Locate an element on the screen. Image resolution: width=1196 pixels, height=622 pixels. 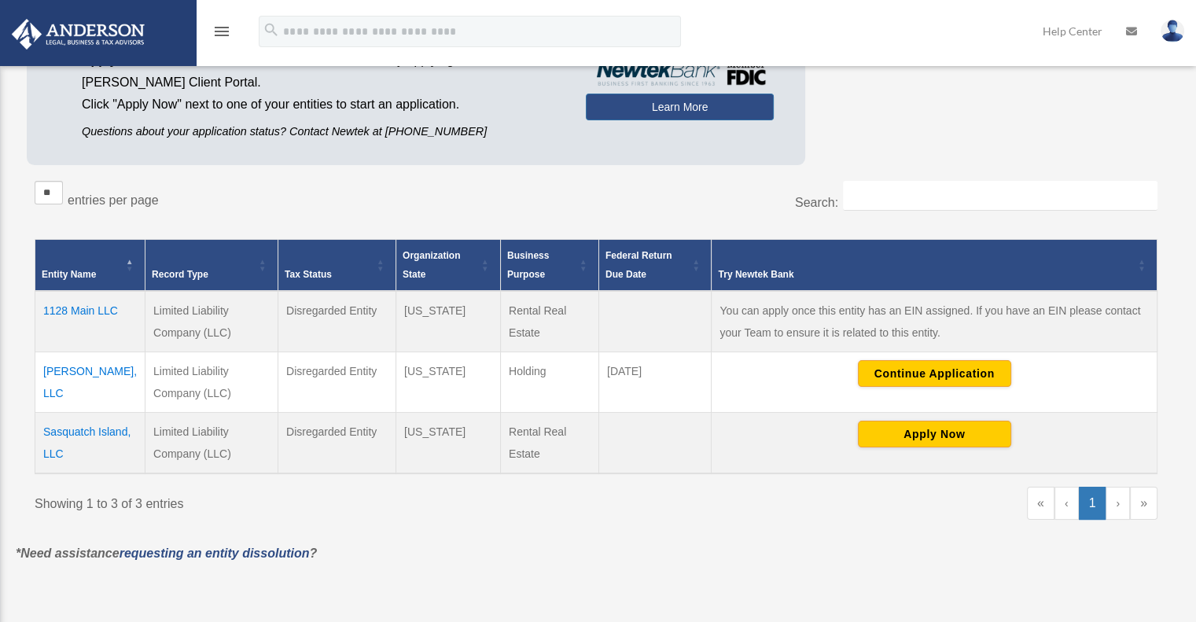
a: First is located at coordinates (1040, 503).